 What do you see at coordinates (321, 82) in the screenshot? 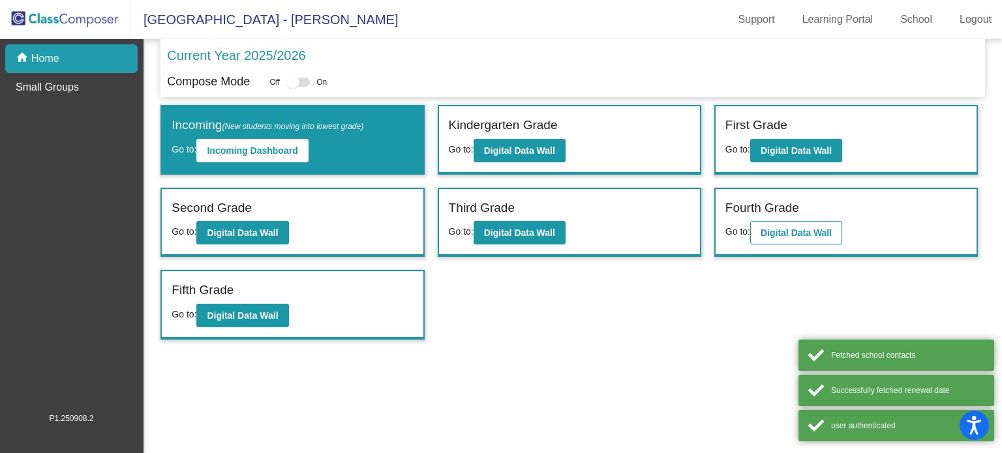
I see `span: On` at bounding box center [321, 82].